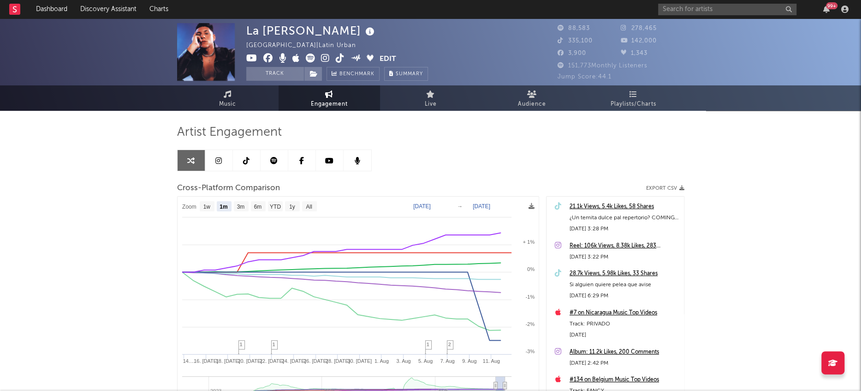 Image resolution: width=861 pixels, height=391 pixels. What do you see at coordinates (665, 188) in the screenshot?
I see `button: Export CSV` at bounding box center [665, 188].